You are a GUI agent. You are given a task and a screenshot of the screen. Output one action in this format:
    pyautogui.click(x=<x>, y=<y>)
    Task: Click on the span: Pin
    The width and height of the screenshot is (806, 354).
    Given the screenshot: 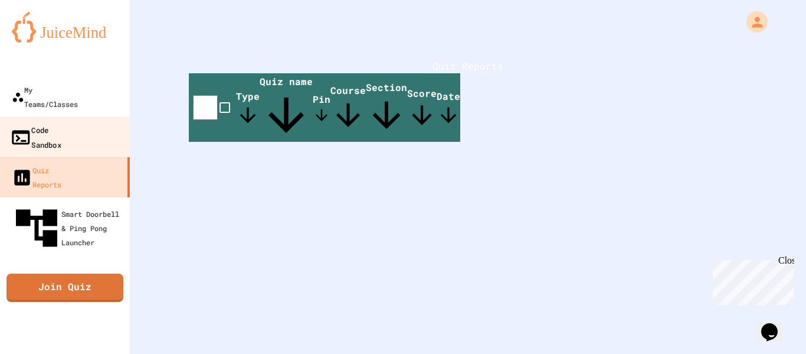 What is the action you would take?
    pyautogui.click(x=322, y=108)
    